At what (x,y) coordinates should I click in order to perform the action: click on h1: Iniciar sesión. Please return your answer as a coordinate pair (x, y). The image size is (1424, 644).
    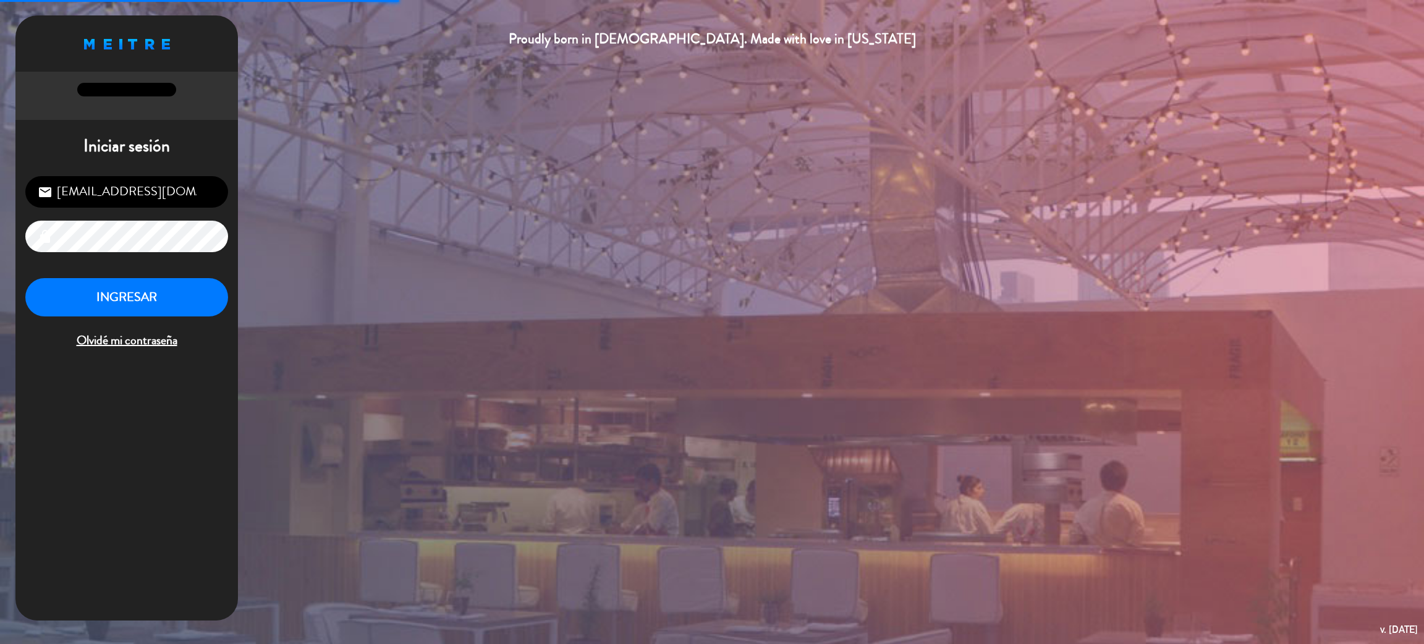
    Looking at the image, I should click on (127, 146).